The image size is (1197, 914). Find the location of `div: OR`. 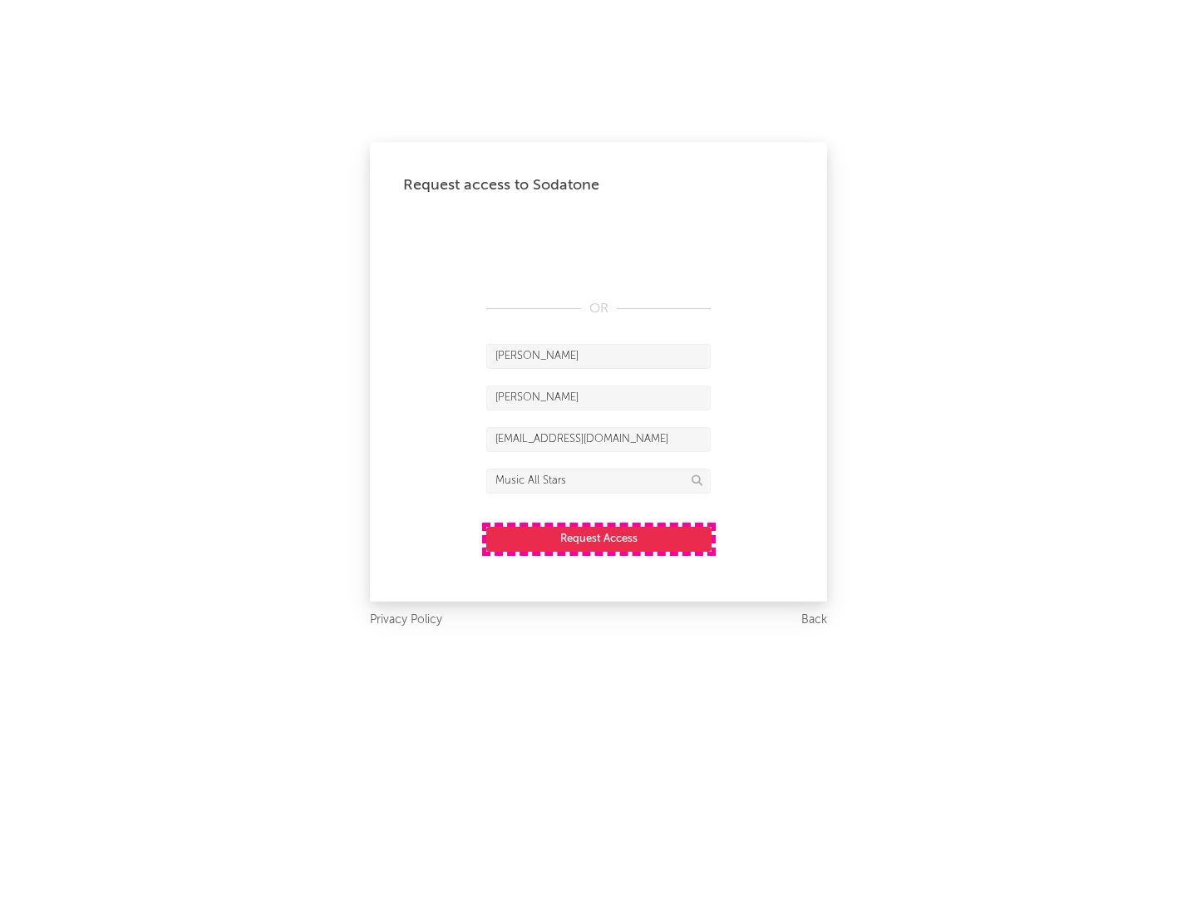

div: OR is located at coordinates (598, 309).